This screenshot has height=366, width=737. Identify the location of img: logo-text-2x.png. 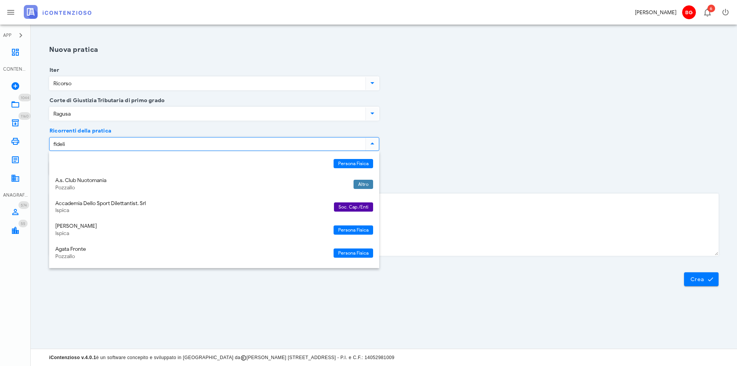
(58, 12).